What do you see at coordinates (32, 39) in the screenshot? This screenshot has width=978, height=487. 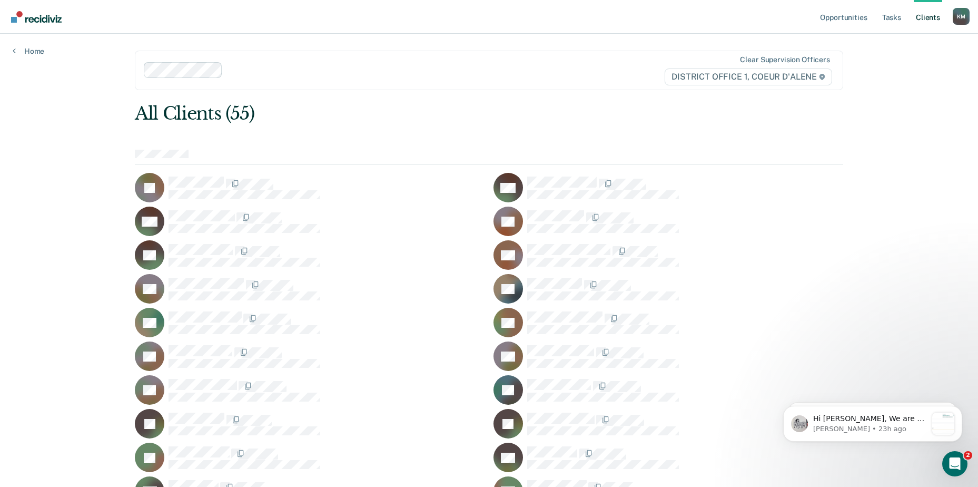 I see `img: Profile image for Kim` at bounding box center [32, 39].